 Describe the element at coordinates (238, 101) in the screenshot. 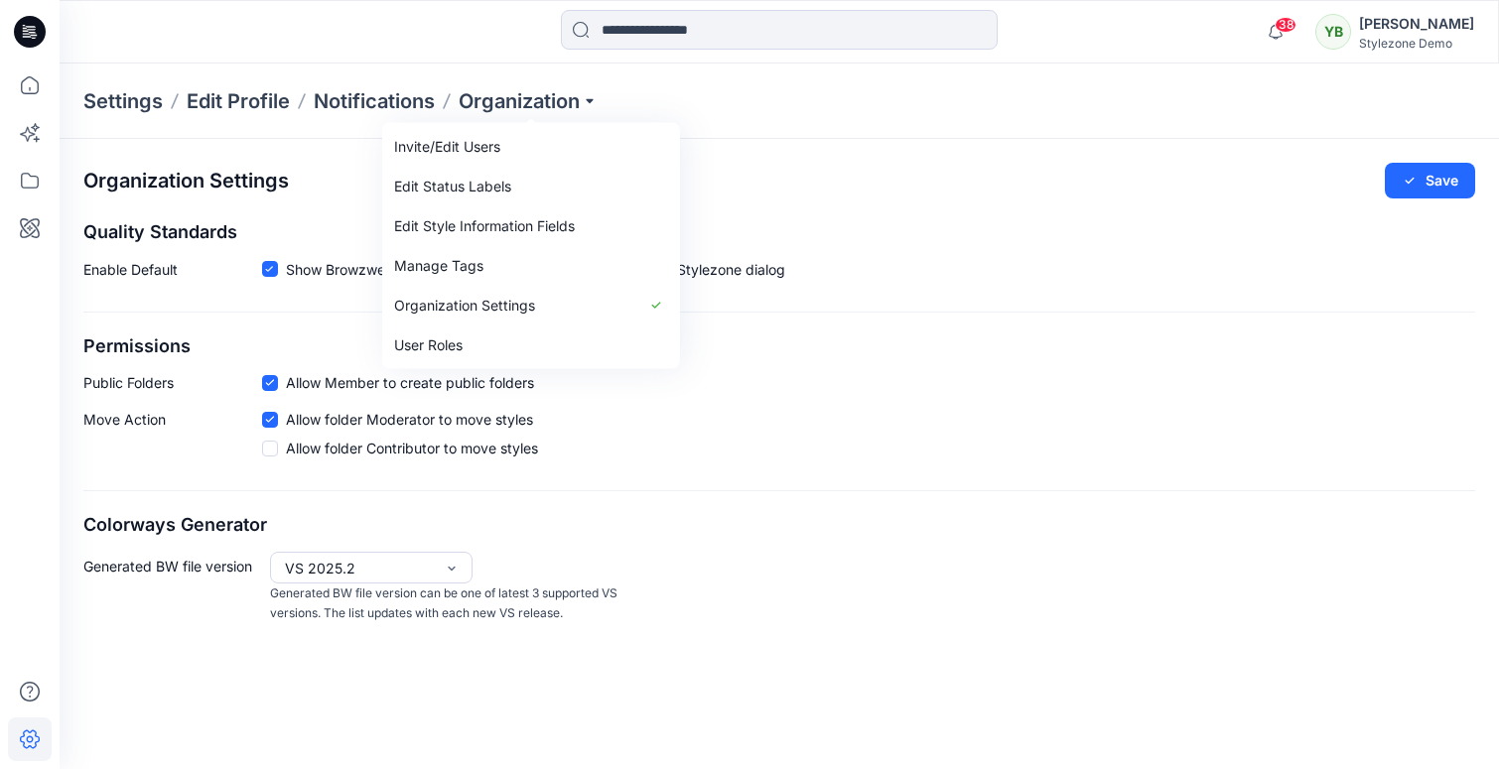

I see `a: Edit Profile` at that location.